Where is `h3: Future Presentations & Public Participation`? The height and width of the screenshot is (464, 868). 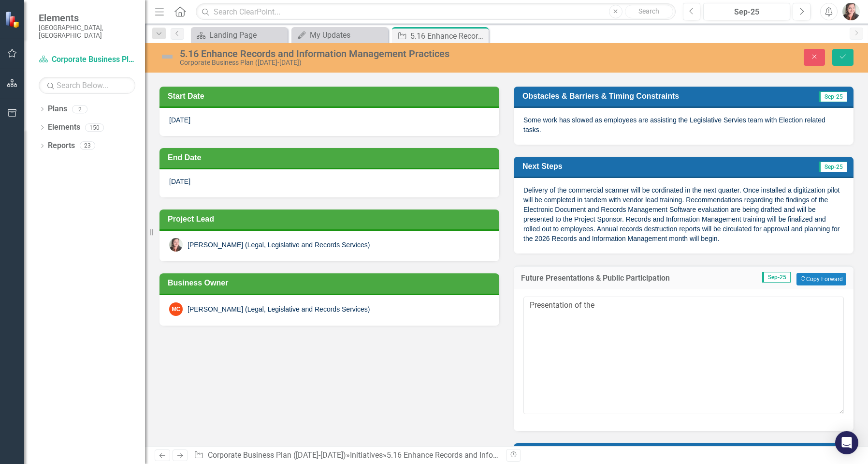 h3: Future Presentations & Public Participation is located at coordinates (625, 278).